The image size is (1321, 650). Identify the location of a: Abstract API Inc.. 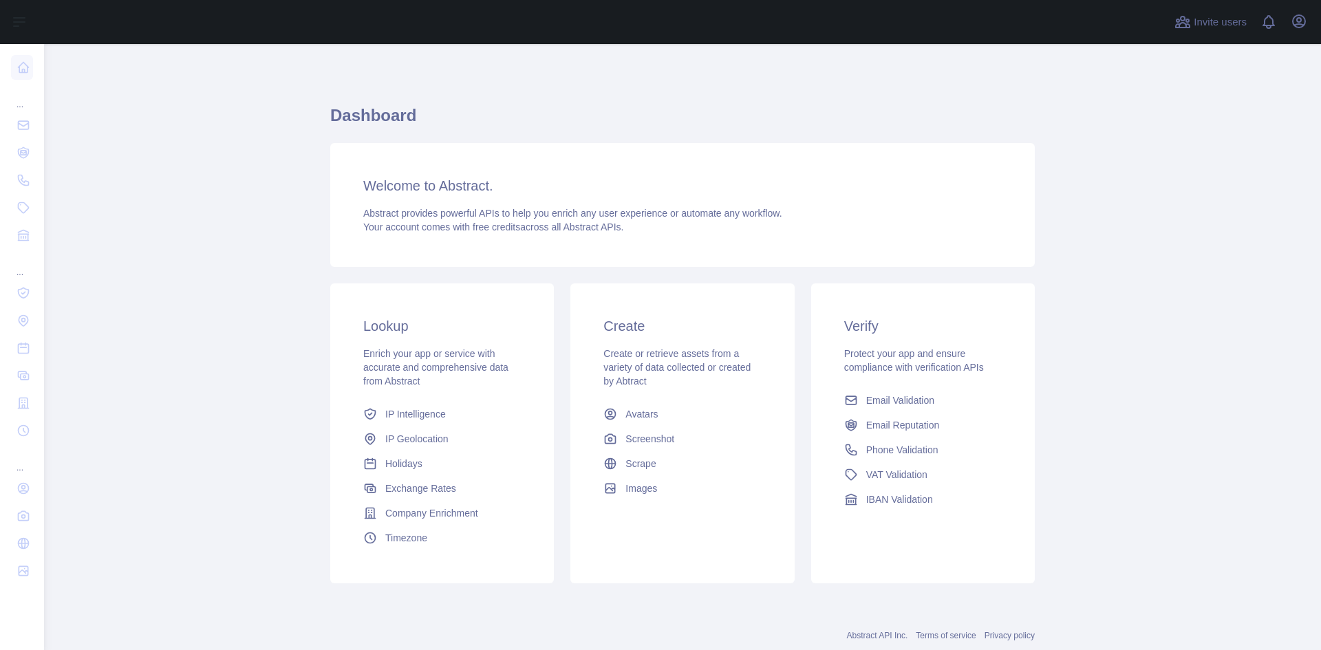
(877, 635).